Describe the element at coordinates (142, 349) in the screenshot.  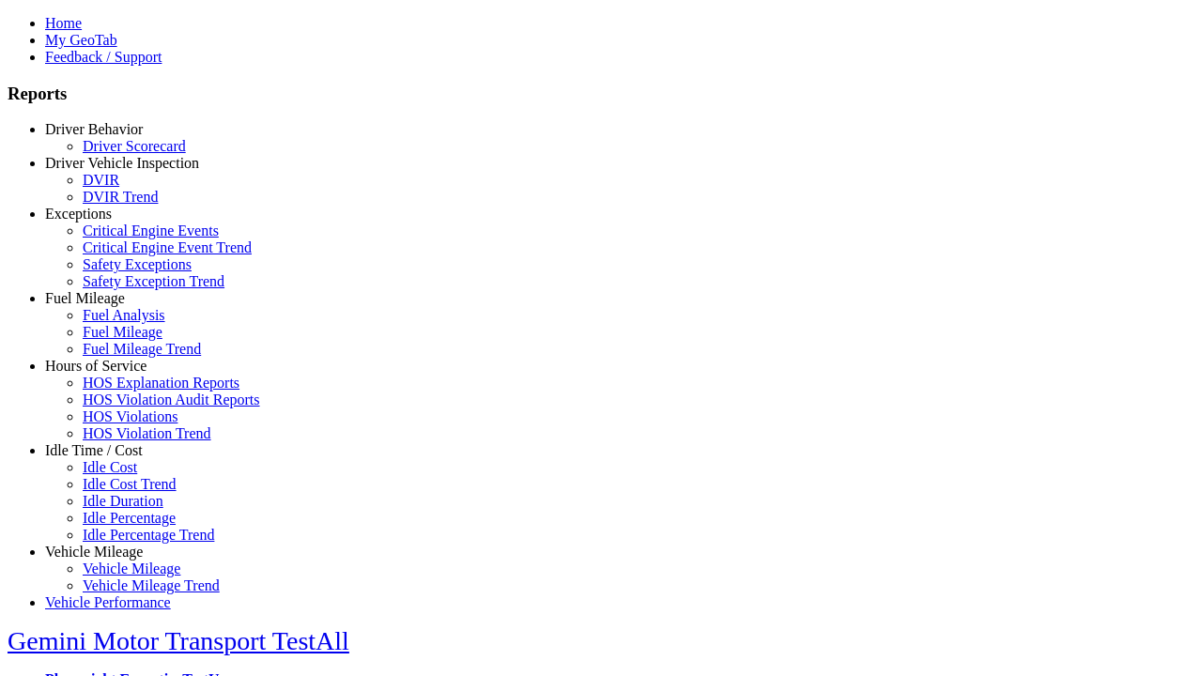
I see `a: Fuel Mileage Trend` at that location.